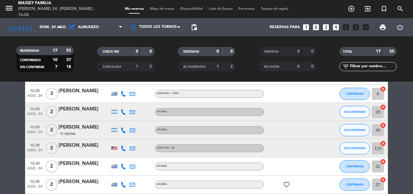 The width and height of the screenshot is (413, 194). What do you see at coordinates (326, 27) in the screenshot?
I see `i: looks_3` at bounding box center [326, 27].